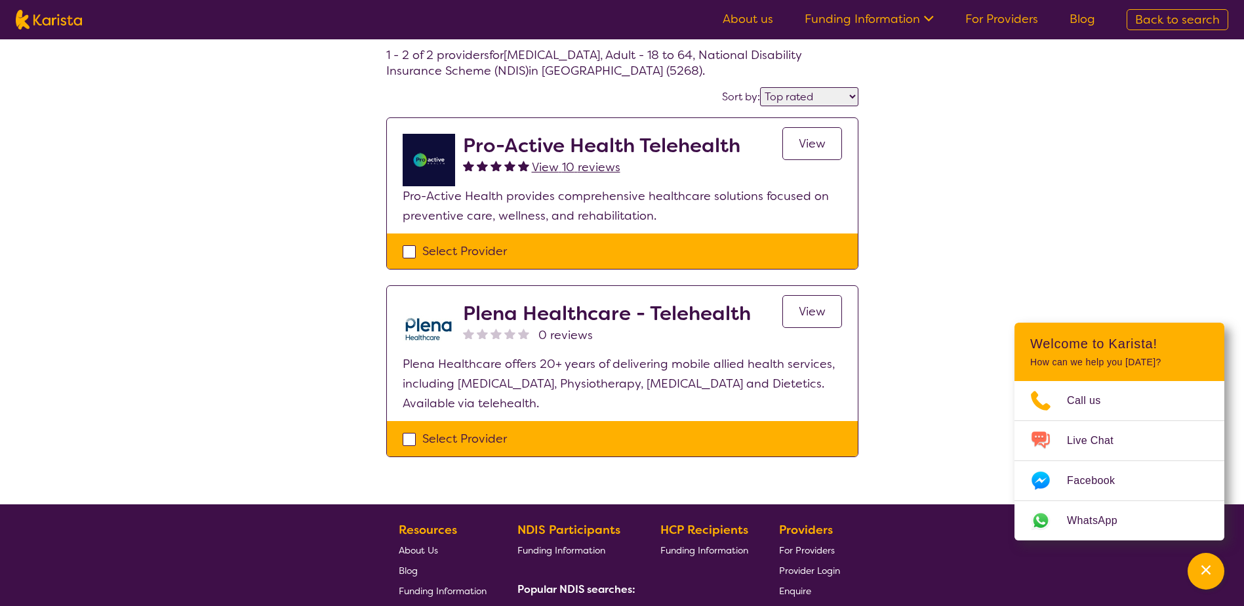  What do you see at coordinates (809, 571) in the screenshot?
I see `span: Provider Login` at bounding box center [809, 571].